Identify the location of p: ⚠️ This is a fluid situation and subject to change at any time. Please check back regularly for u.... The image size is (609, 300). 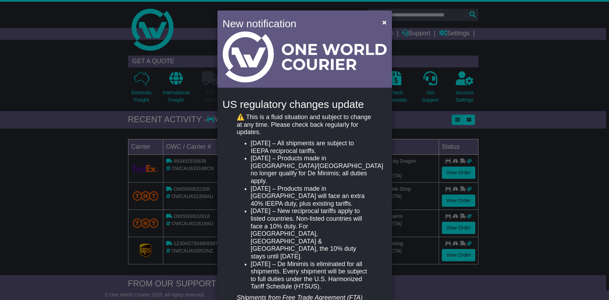
(304, 125).